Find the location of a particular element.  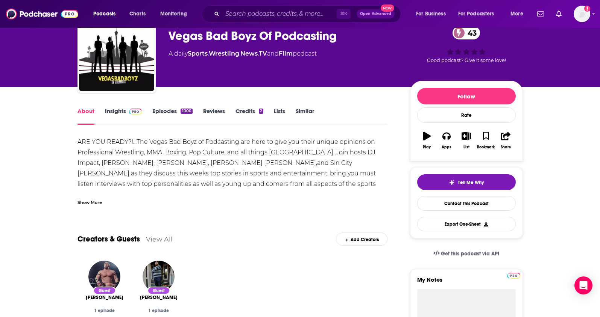

div: Apps is located at coordinates (446, 147).